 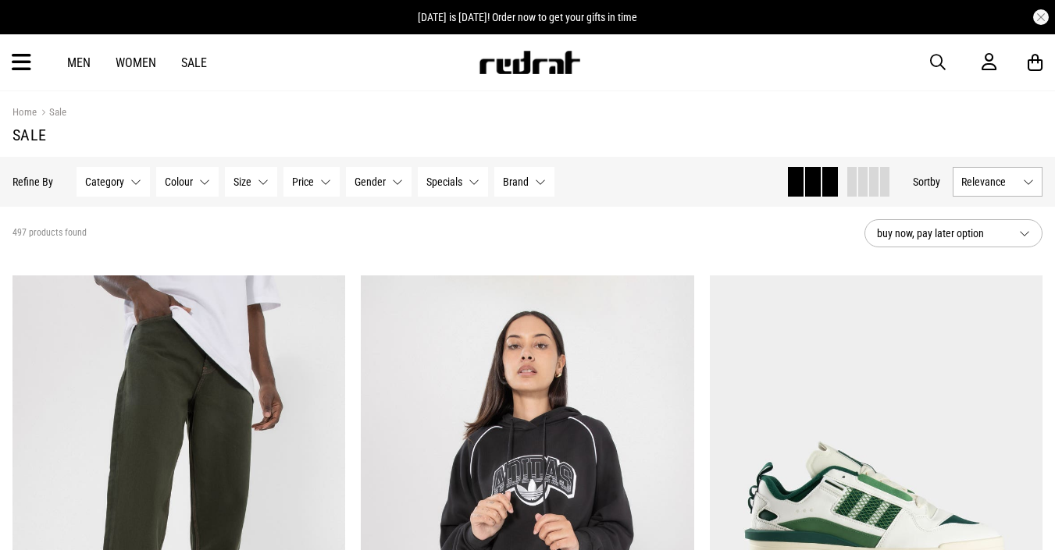 What do you see at coordinates (934, 182) in the screenshot?
I see `span: by` at bounding box center [934, 182].